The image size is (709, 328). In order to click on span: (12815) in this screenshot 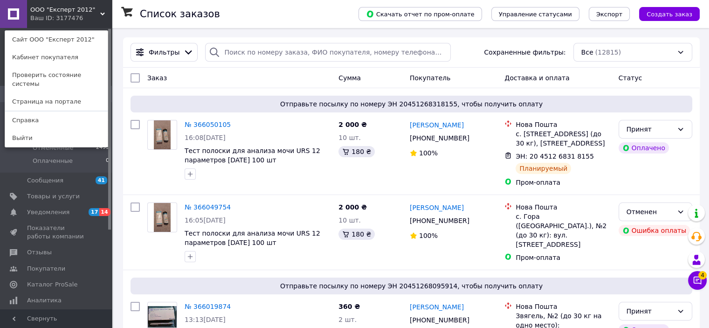, I will do `click(608, 52)`.